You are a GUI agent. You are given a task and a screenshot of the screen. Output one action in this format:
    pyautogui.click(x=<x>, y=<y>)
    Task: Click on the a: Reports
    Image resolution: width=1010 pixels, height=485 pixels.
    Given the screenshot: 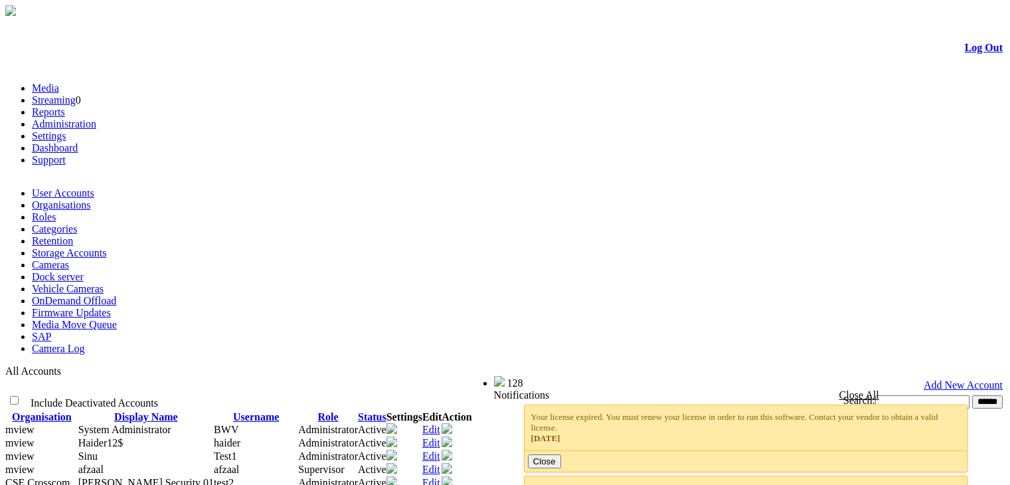 What is the action you would take?
    pyautogui.click(x=48, y=112)
    